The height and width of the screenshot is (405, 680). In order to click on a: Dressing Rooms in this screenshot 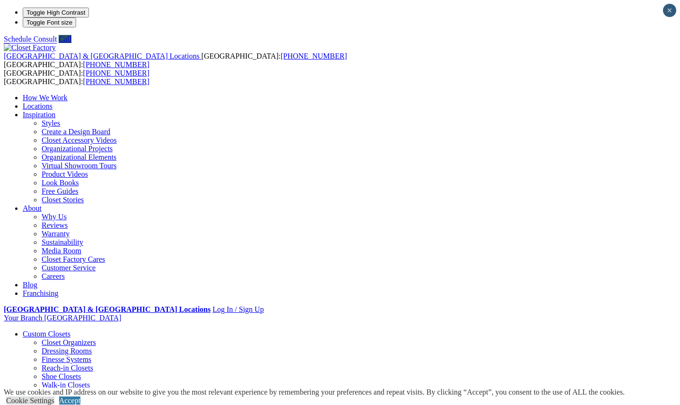, I will do `click(67, 351)`.